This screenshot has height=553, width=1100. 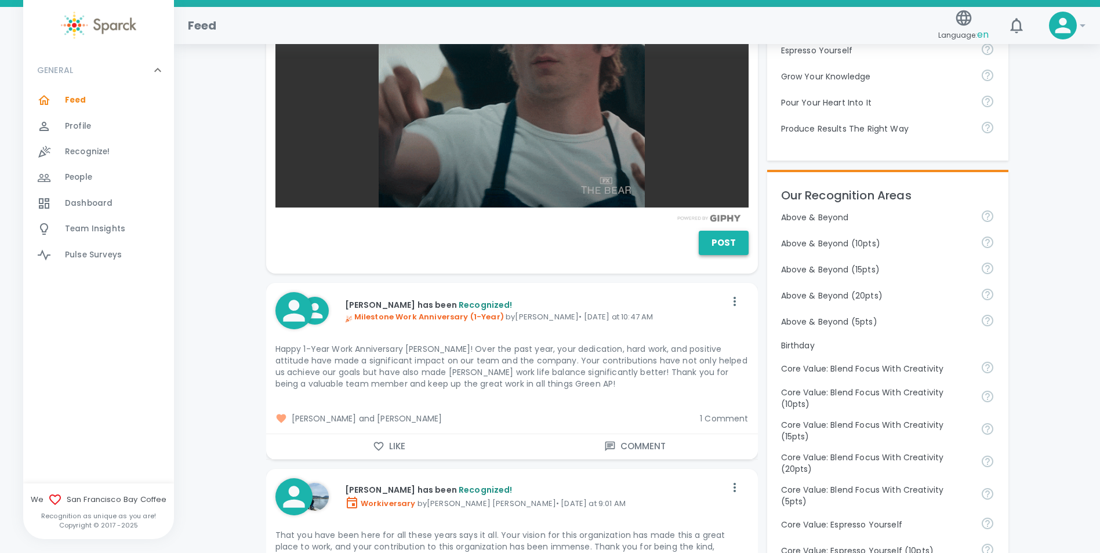 What do you see at coordinates (99, 177) in the screenshot?
I see `div: People` at bounding box center [99, 177].